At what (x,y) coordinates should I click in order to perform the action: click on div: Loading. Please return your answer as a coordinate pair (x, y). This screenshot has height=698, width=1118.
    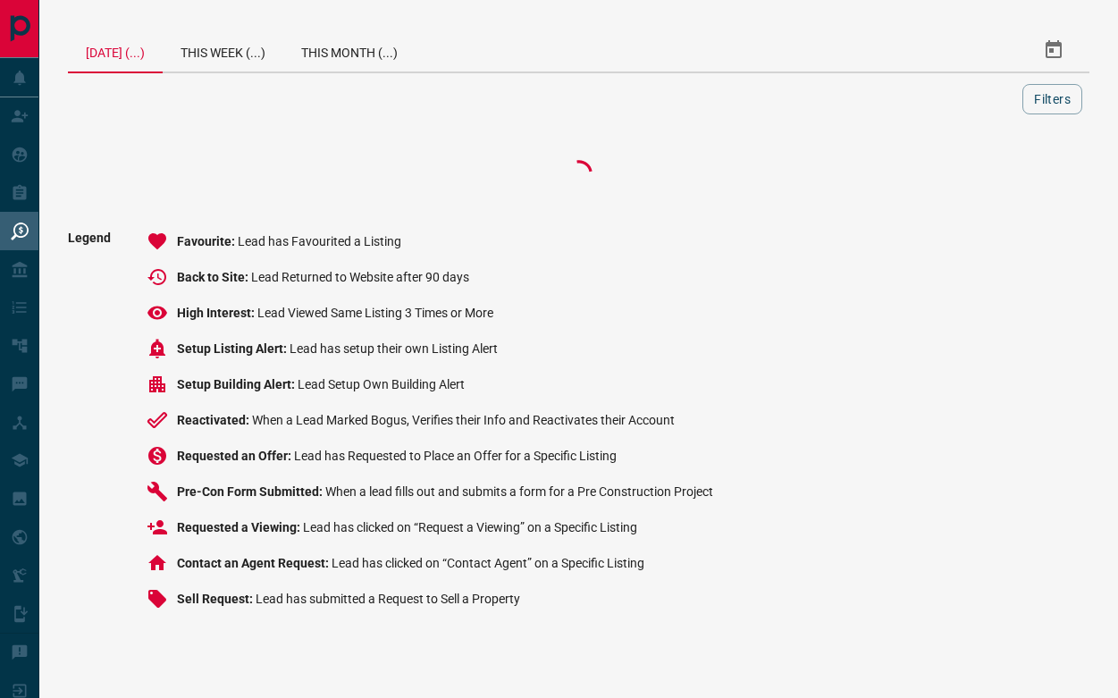
    Looking at the image, I should click on (579, 173).